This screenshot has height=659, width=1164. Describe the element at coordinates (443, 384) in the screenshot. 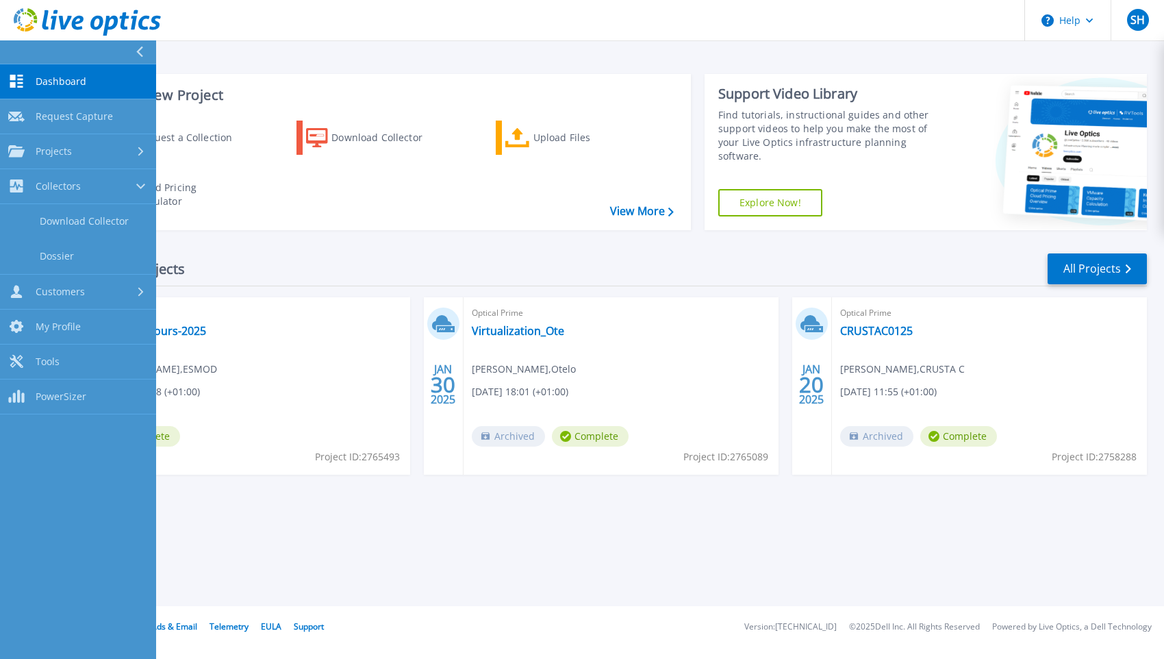

I see `span: 30` at that location.